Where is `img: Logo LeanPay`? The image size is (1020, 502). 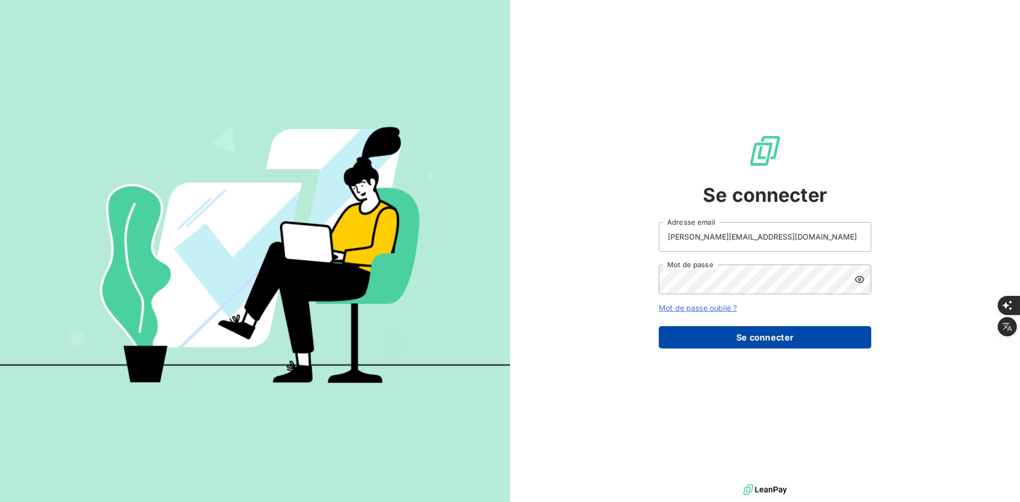 img: Logo LeanPay is located at coordinates (765, 151).